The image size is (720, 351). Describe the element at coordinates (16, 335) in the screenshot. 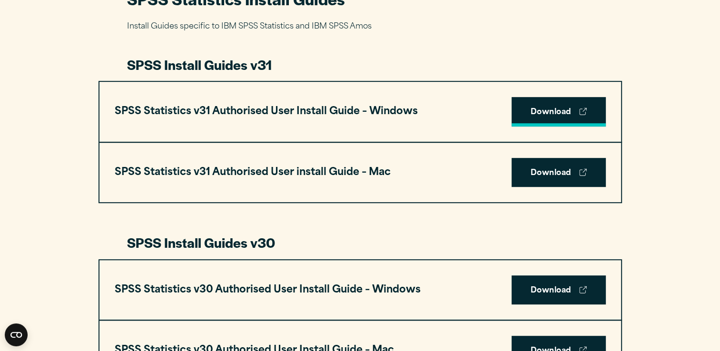

I see `button: Open CMP widget` at that location.